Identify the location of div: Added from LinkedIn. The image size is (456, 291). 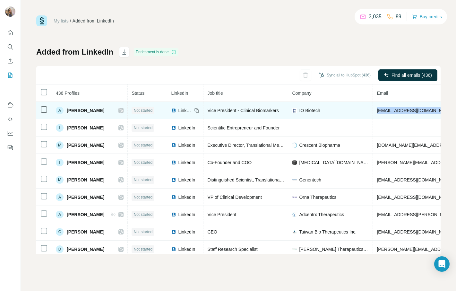
(93, 21).